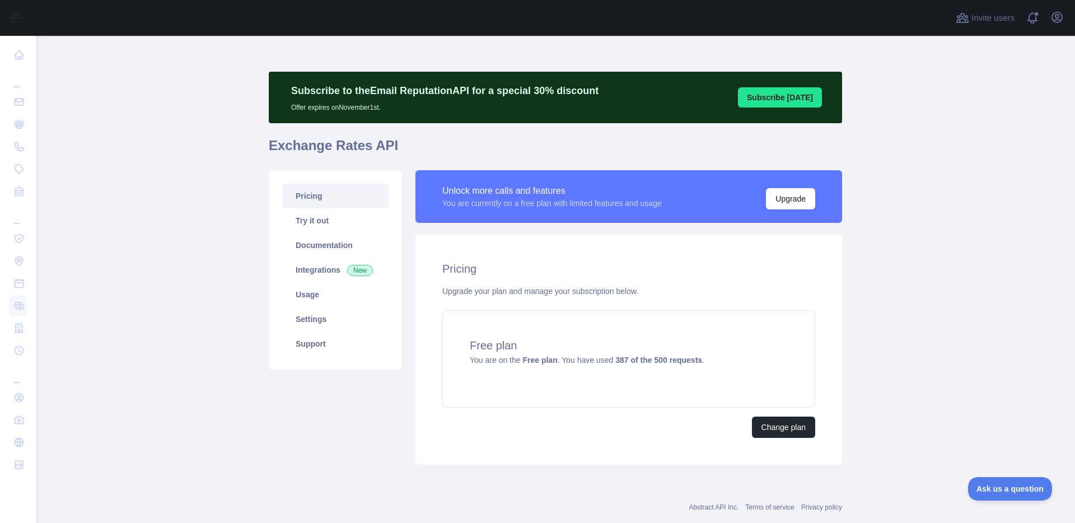  Describe the element at coordinates (540, 360) in the screenshot. I see `strong: Free plan` at that location.